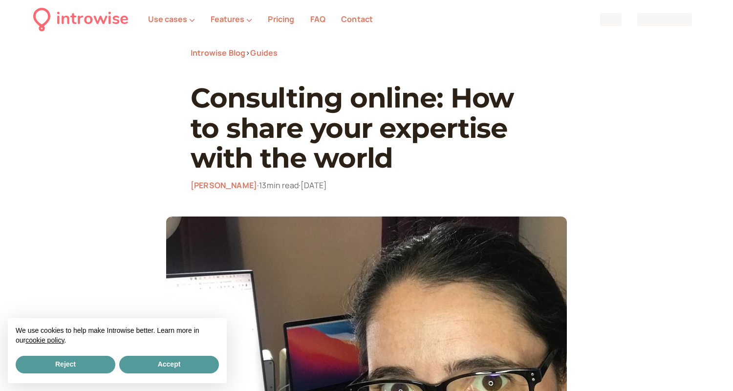  I want to click on button: Reject, so click(65, 365).